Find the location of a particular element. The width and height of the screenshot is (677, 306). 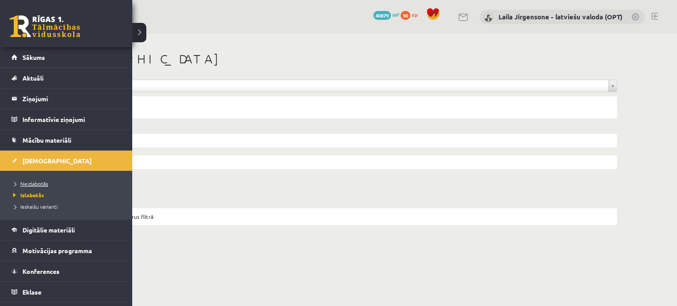

a: Sākums is located at coordinates (66, 57).